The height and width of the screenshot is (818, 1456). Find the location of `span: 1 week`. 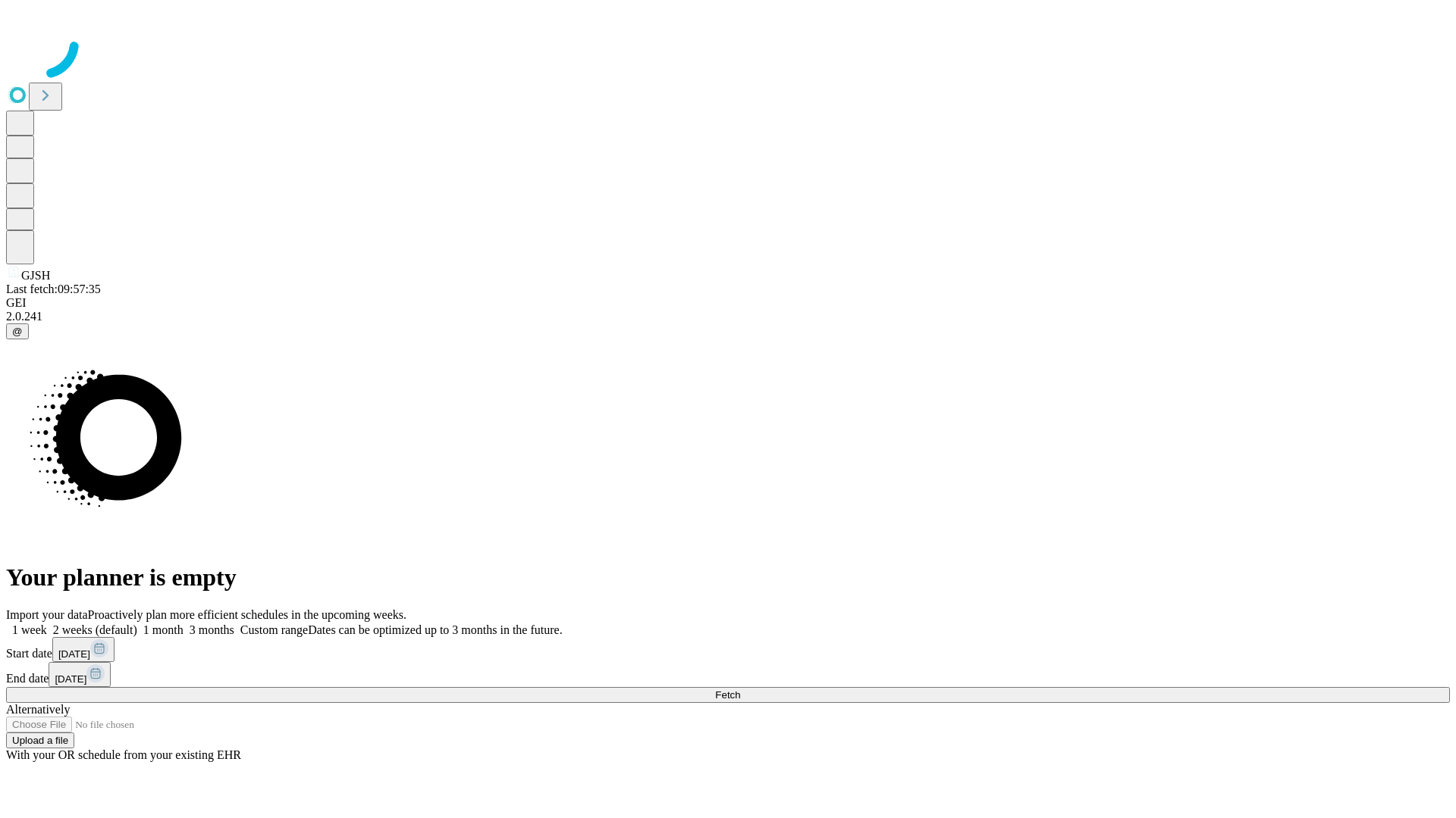

span: 1 week is located at coordinates (29, 630).